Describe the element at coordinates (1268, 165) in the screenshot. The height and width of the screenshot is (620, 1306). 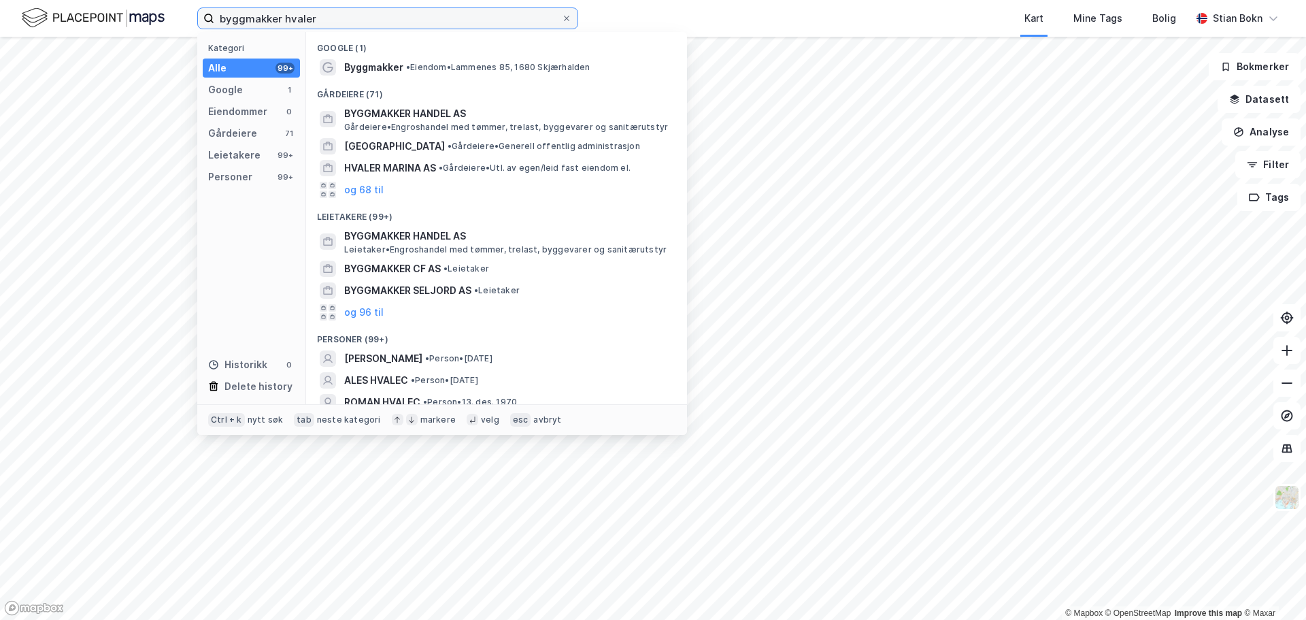
I see `button: Filter` at that location.